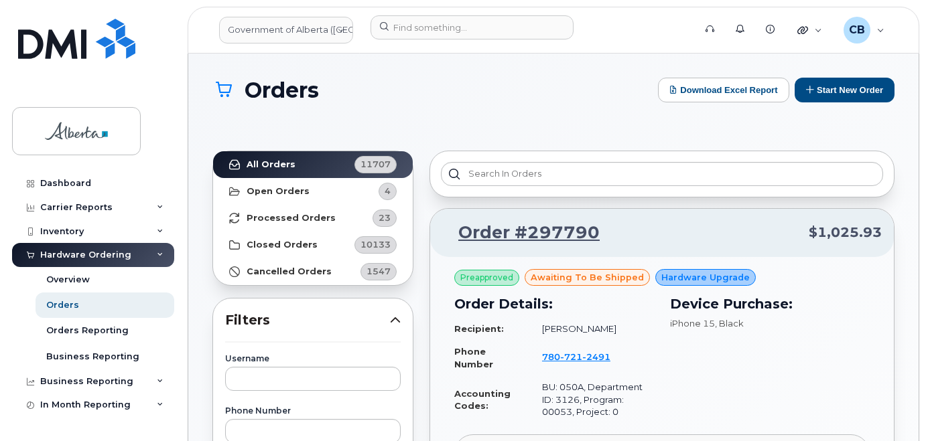  Describe the element at coordinates (729, 324) in the screenshot. I see `span: , Black` at that location.